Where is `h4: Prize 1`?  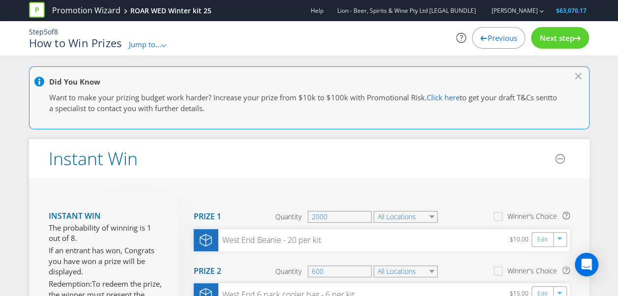
h4: Prize 1 is located at coordinates (208, 217).